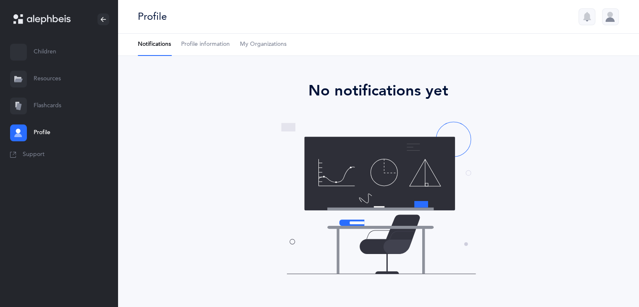 This screenshot has width=639, height=307. I want to click on span: Profile information, so click(205, 45).